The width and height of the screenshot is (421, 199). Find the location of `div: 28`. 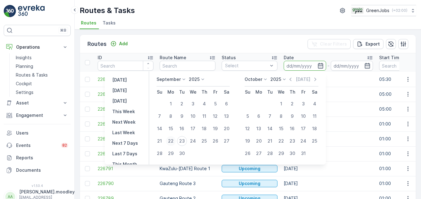

div: 28 is located at coordinates (160, 153).